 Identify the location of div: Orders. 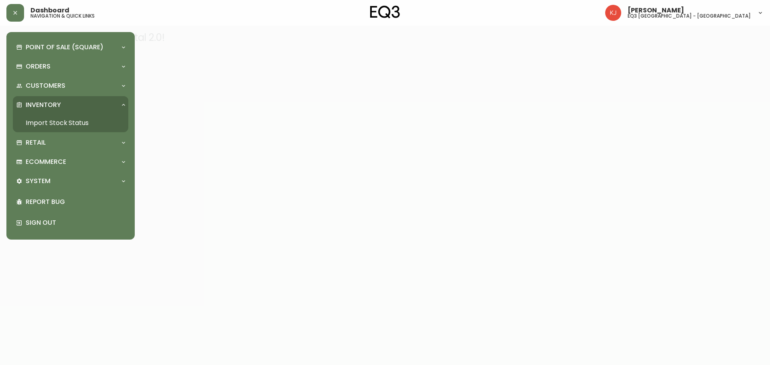
(71, 67).